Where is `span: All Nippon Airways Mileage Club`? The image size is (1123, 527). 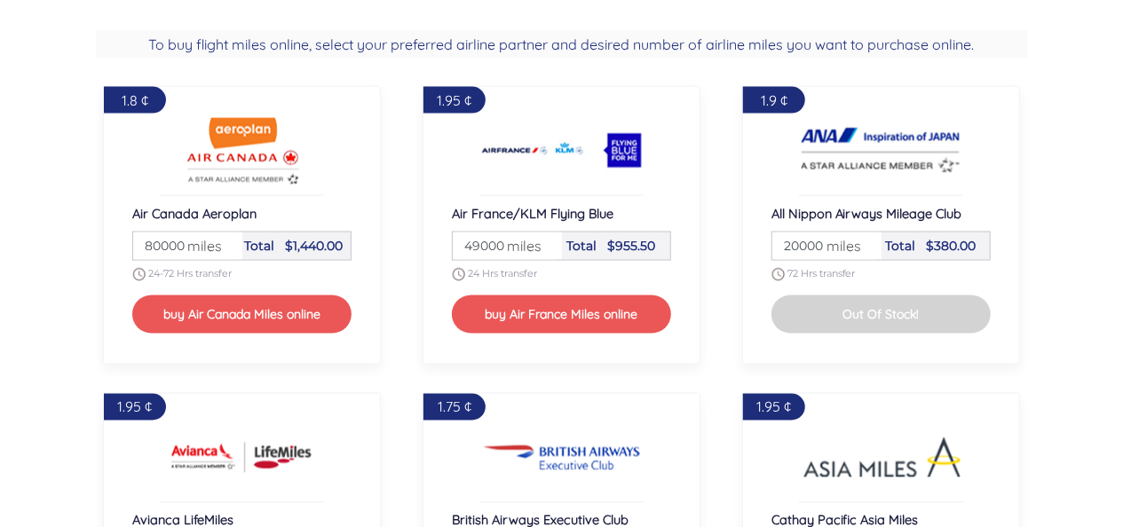
span: All Nippon Airways Mileage Club is located at coordinates (867, 213).